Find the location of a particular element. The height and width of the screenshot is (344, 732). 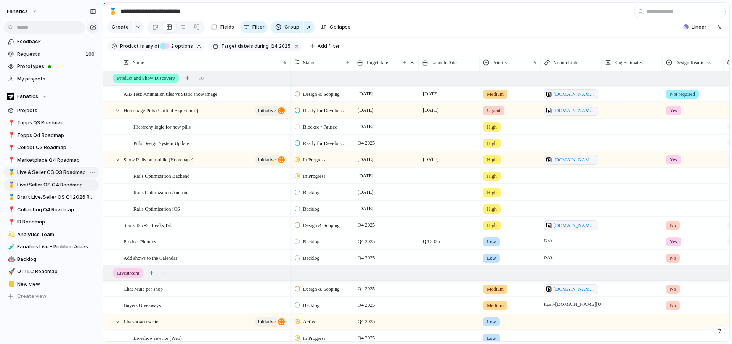

span: Liveshow rewrite (Web) is located at coordinates (157, 337).